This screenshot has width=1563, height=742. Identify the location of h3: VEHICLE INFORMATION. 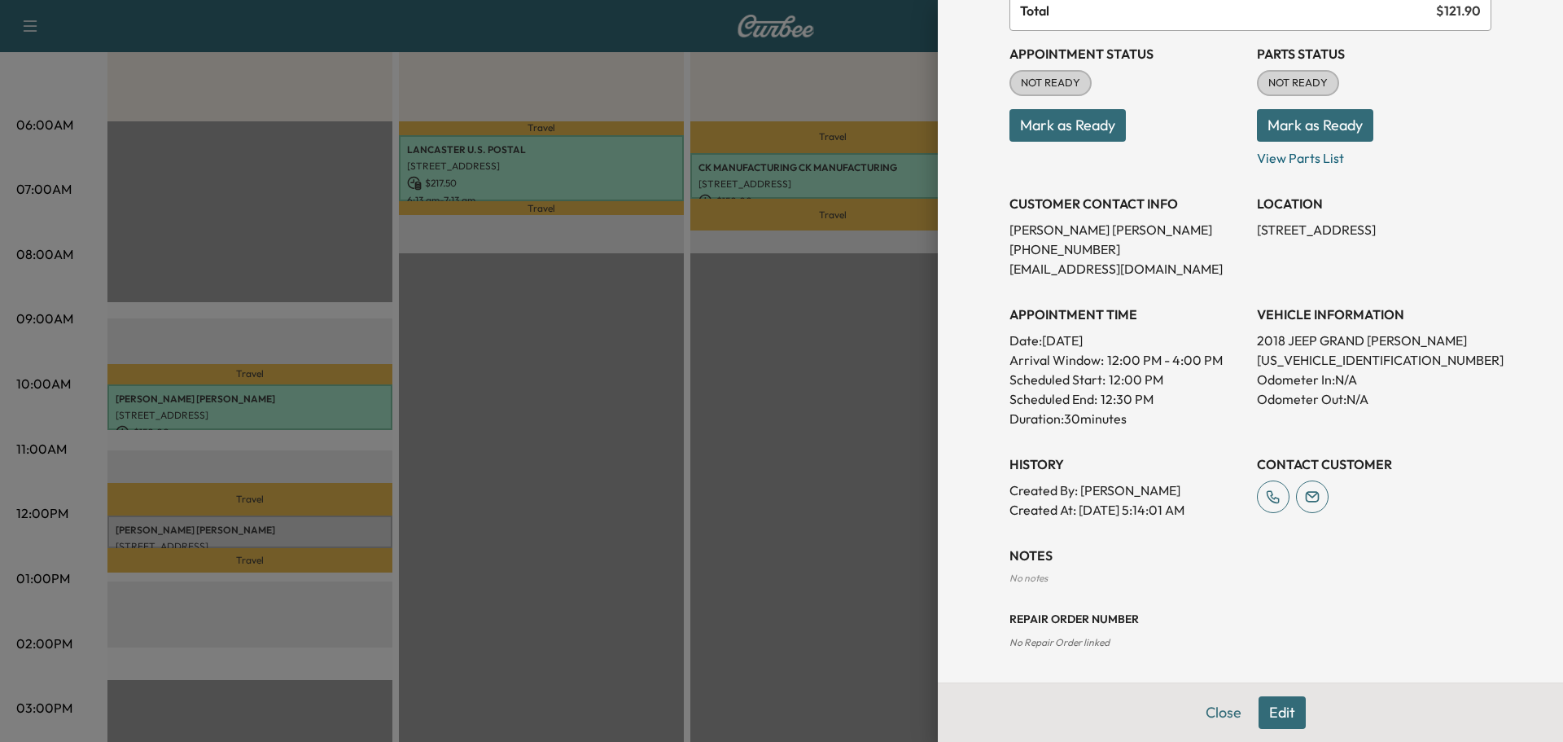
(1375, 314).